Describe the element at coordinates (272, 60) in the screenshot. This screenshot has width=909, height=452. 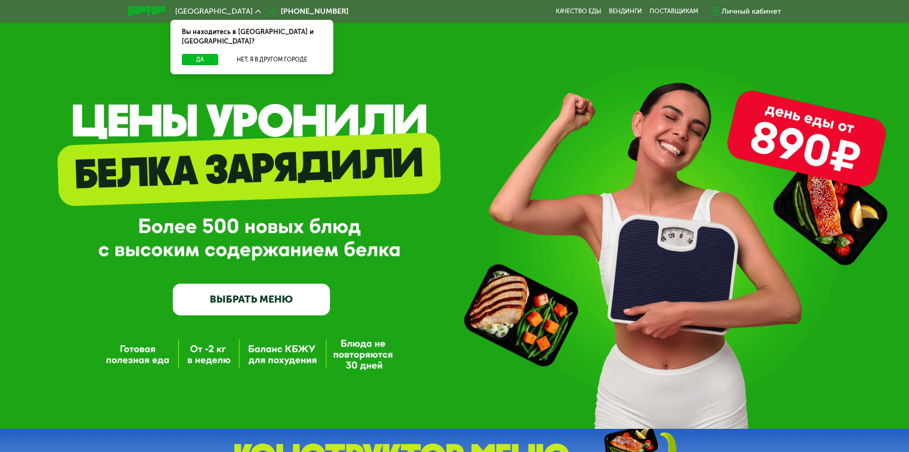
I see `button: Нет, я в другом городе` at that location.